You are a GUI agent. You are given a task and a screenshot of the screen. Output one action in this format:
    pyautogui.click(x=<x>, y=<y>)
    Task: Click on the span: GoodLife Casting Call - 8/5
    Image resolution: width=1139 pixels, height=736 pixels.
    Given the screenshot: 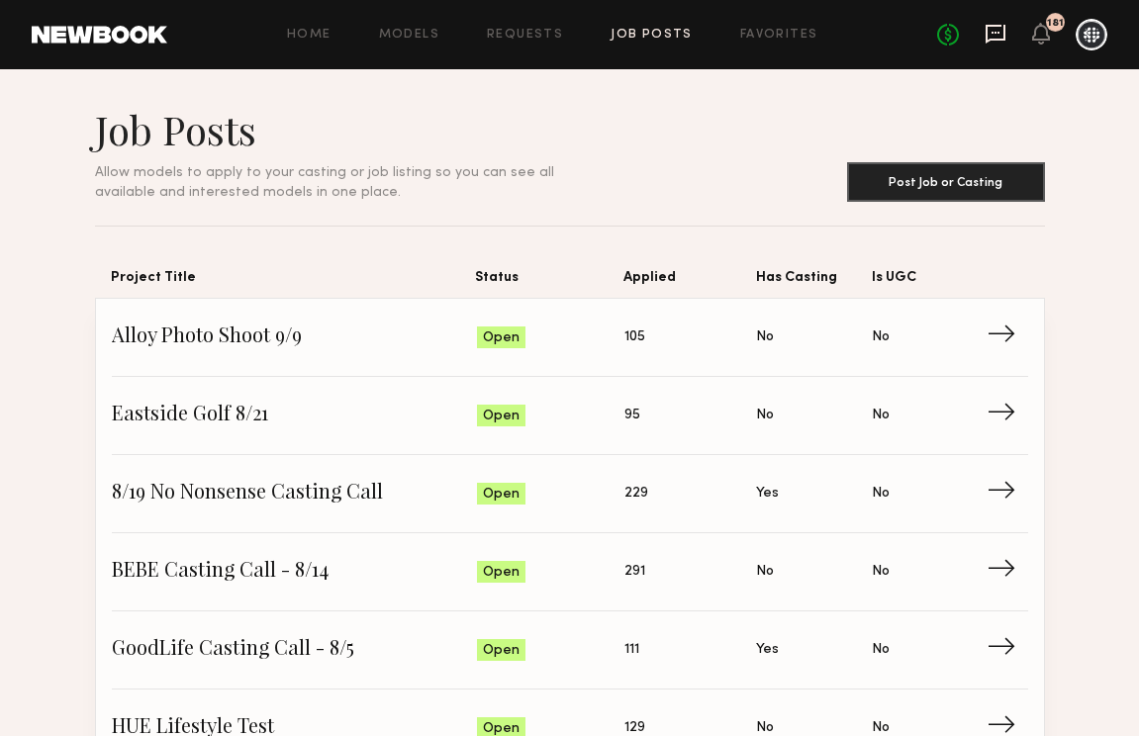 What is the action you would take?
    pyautogui.click(x=294, y=650)
    